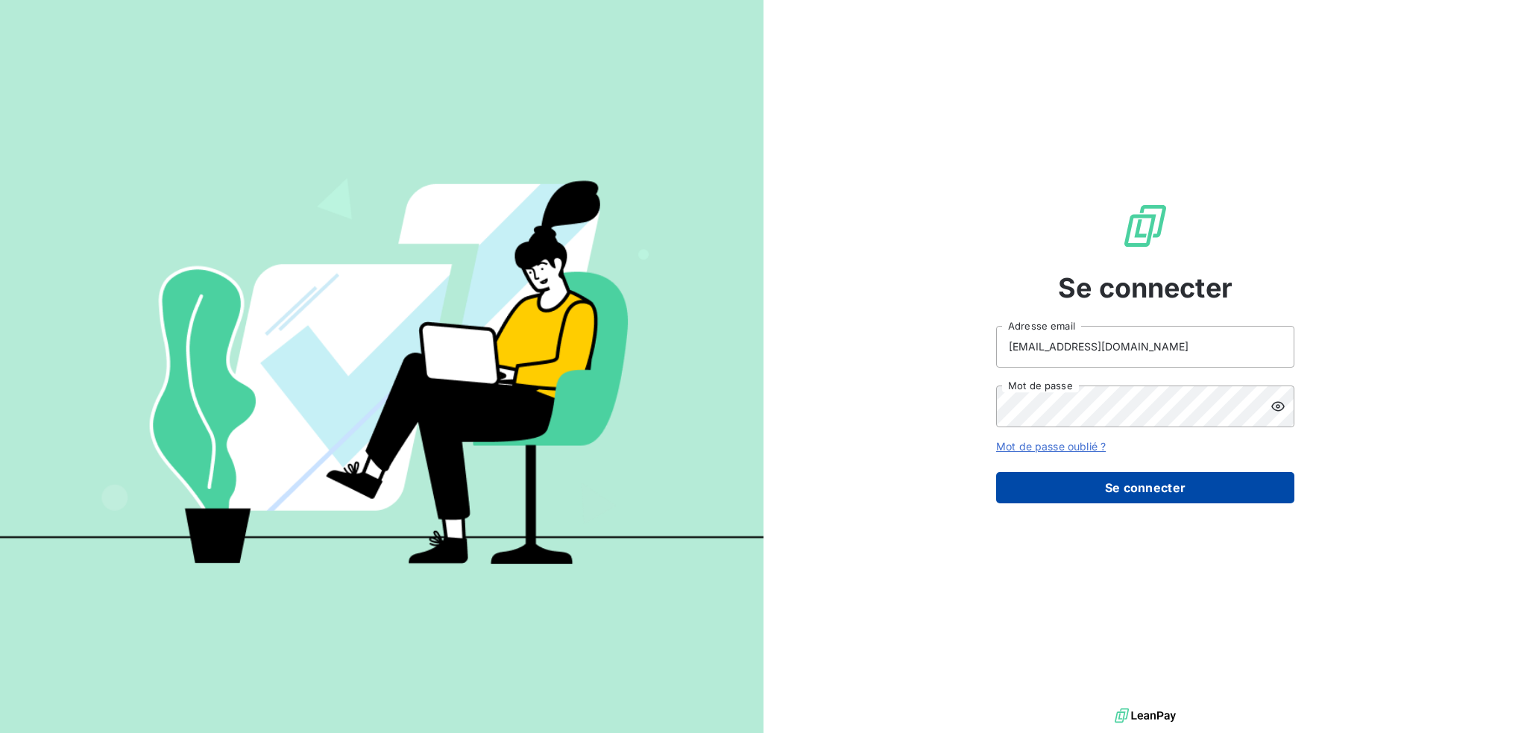 Image resolution: width=1527 pixels, height=733 pixels. What do you see at coordinates (1145, 716) in the screenshot?
I see `img: logo` at bounding box center [1145, 716].